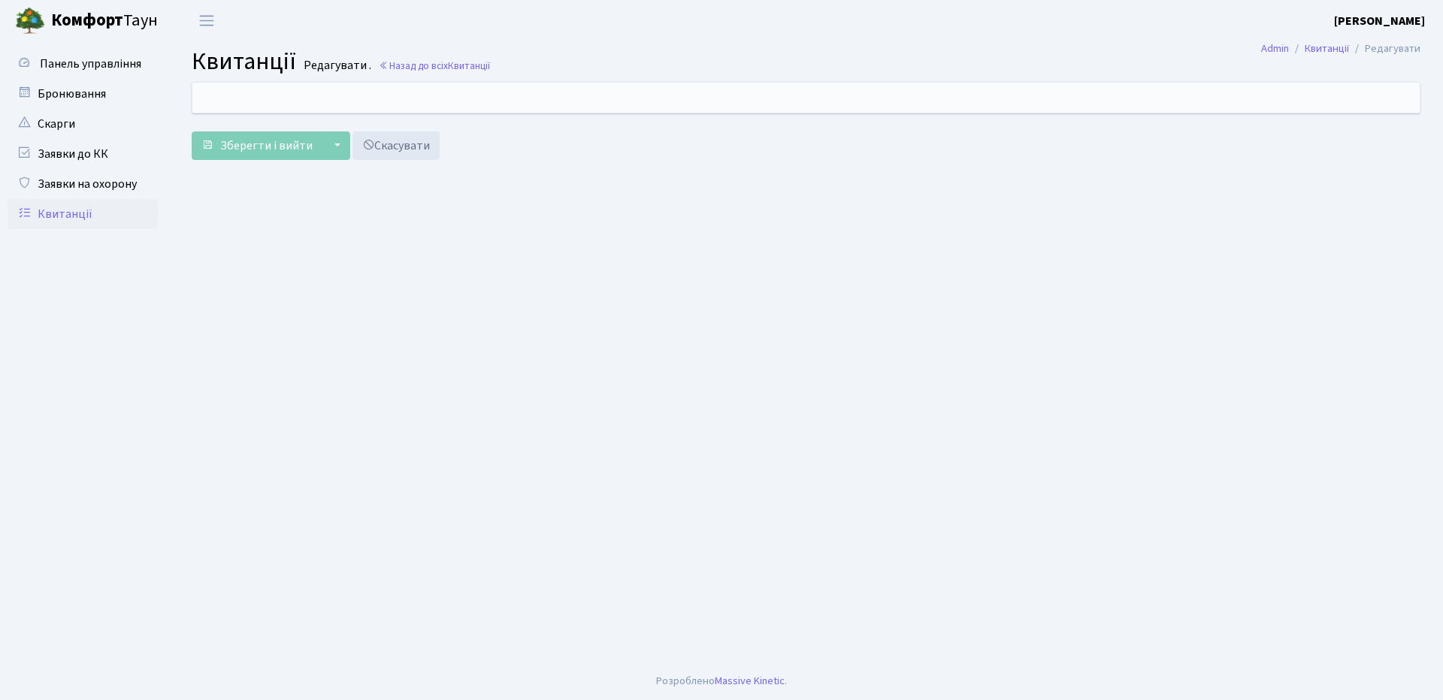  Describe the element at coordinates (336, 65) in the screenshot. I see `small: Редагувати .` at that location.